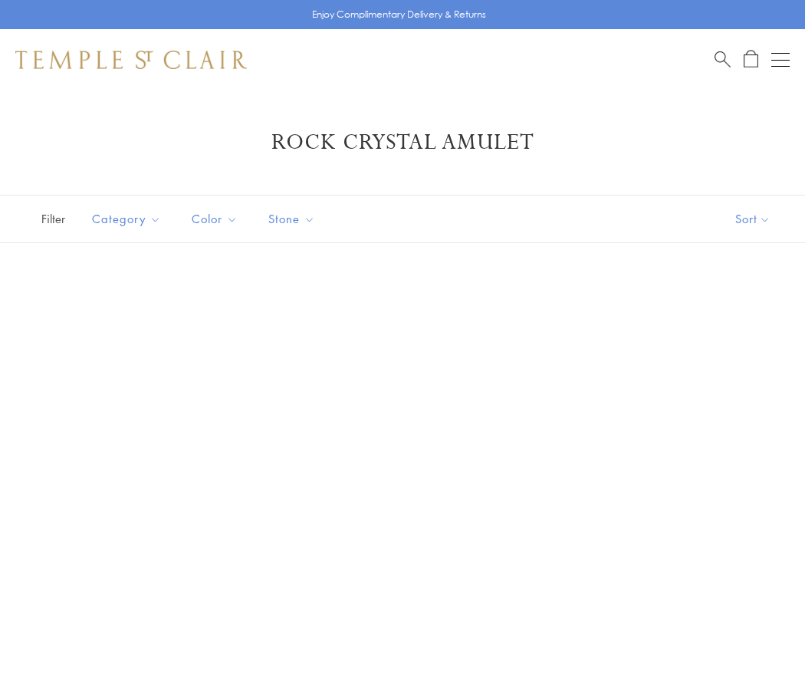 Image resolution: width=805 pixels, height=681 pixels. Describe the element at coordinates (722, 59) in the screenshot. I see `a: Search` at that location.